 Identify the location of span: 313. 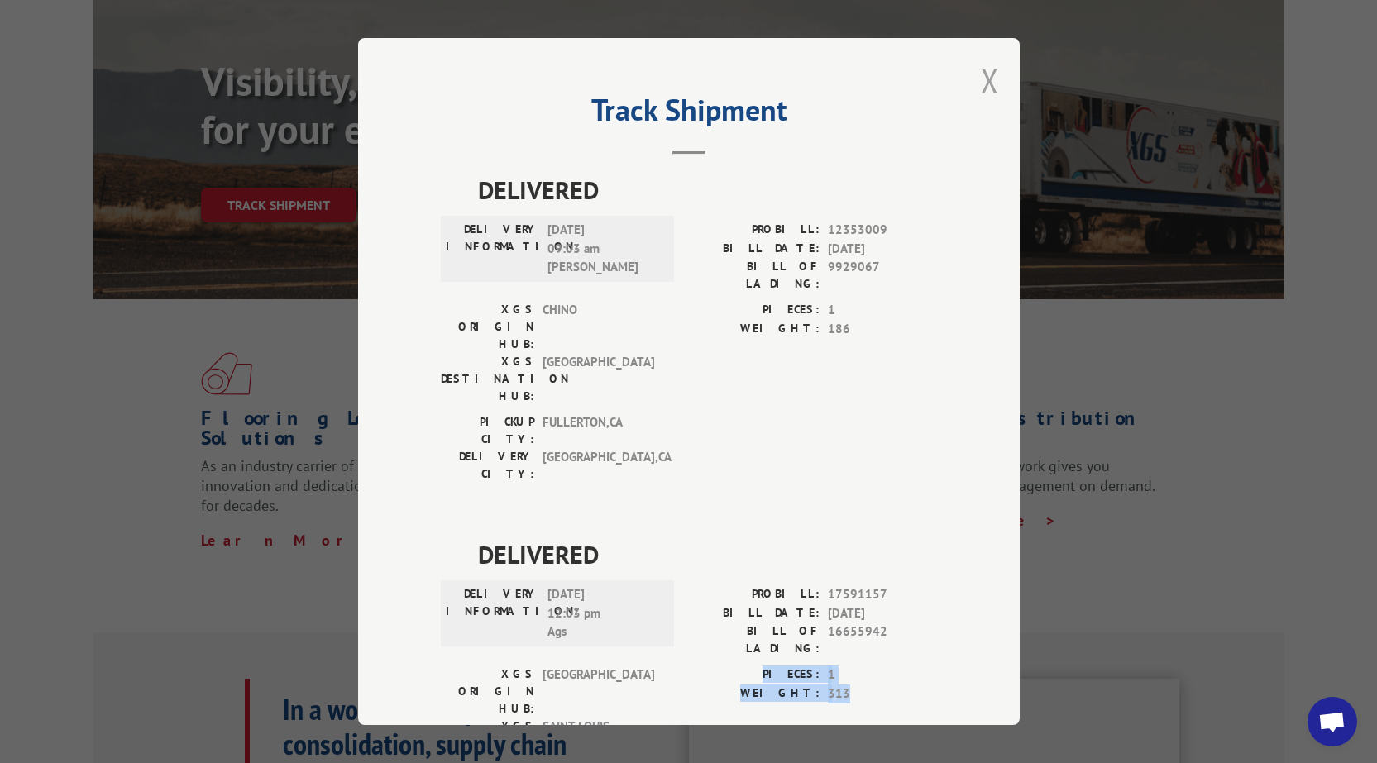
(882, 694).